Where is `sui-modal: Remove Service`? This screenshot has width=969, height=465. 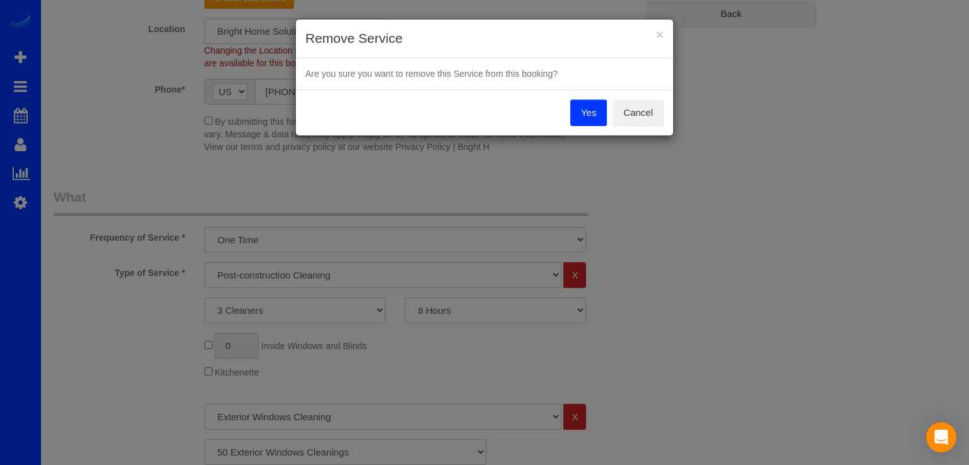 sui-modal: Remove Service is located at coordinates (484, 78).